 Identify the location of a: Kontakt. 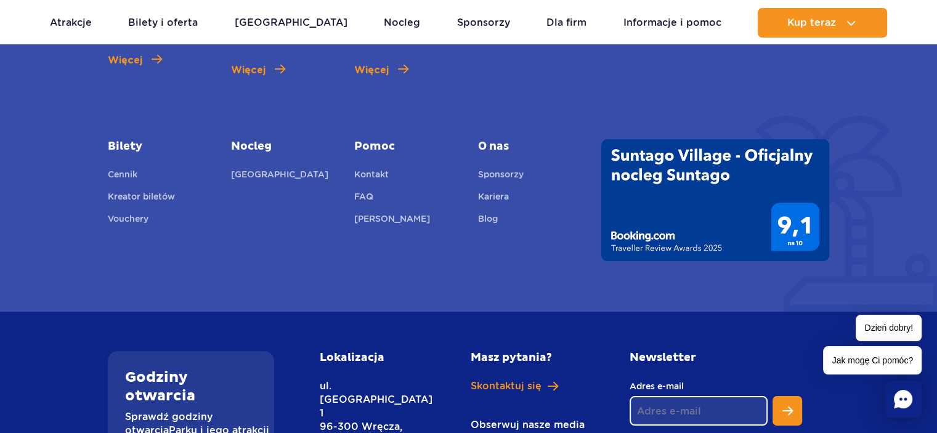
(371, 176).